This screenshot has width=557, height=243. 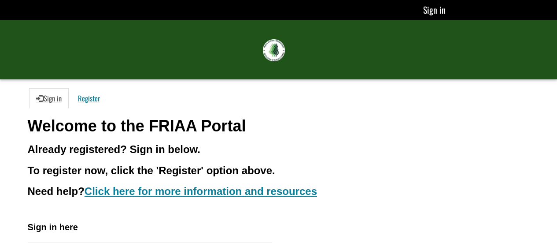 I want to click on h3: Already registered? Sign in below., so click(x=279, y=149).